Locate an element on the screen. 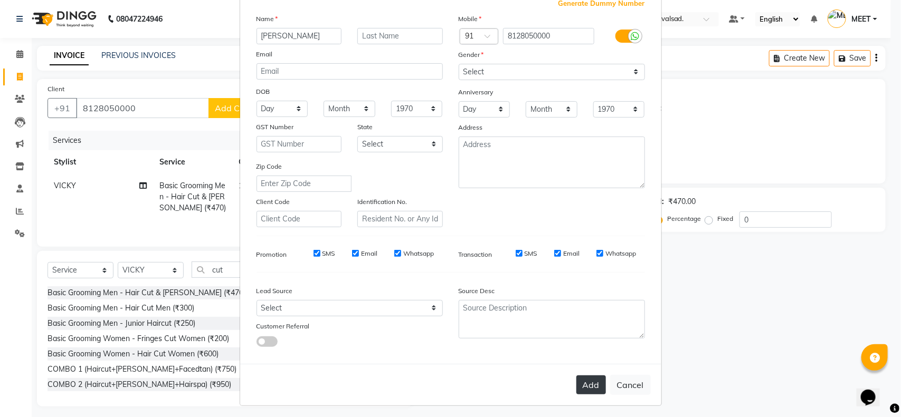  input: Last Name is located at coordinates (400, 36).